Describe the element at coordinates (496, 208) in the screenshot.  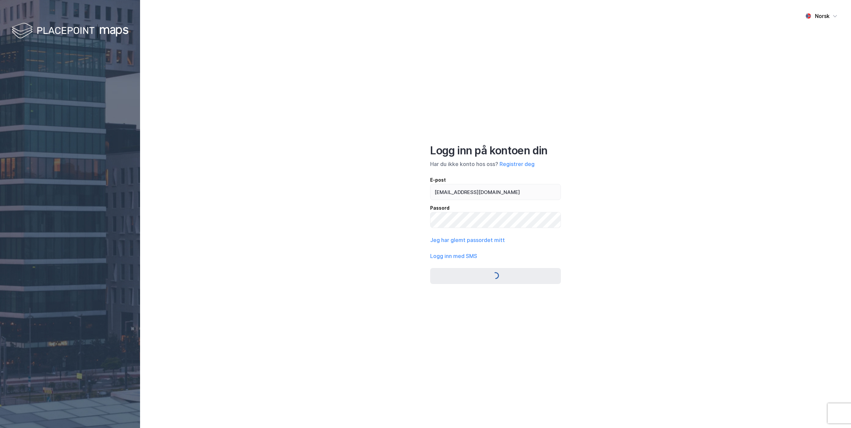
I see `div: Passord` at that location.